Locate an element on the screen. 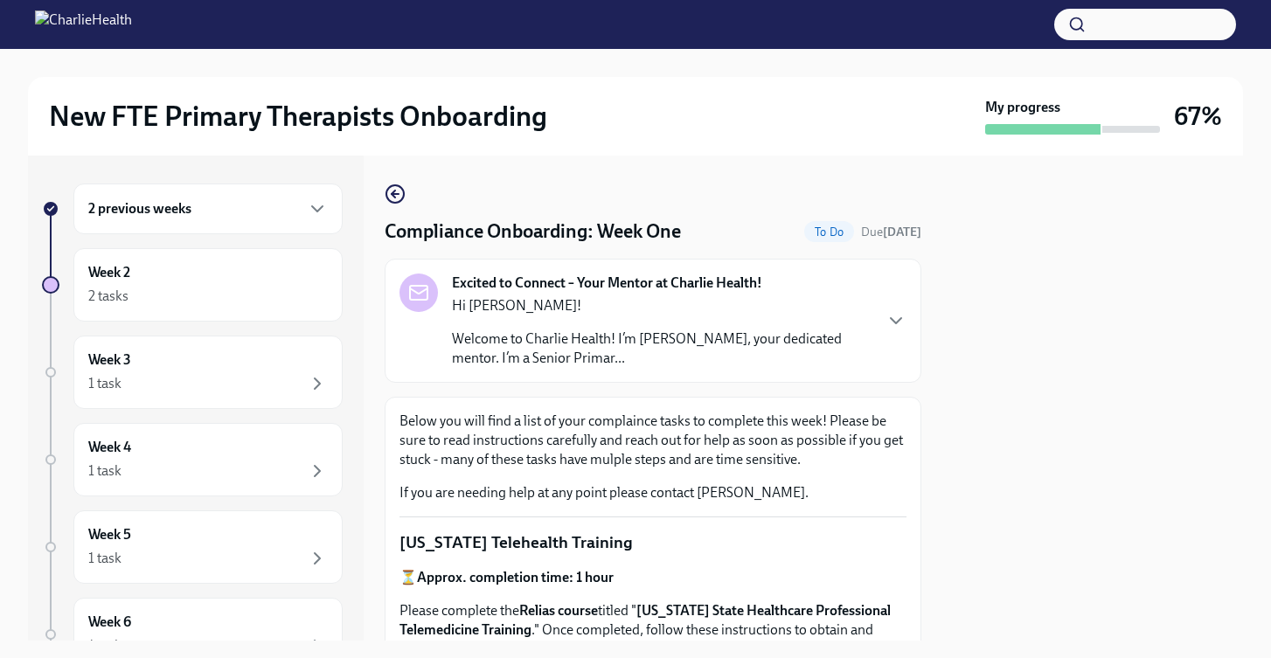 This screenshot has width=1271, height=658. strong: Excited to Connect – Your Mentor at Charlie Health! is located at coordinates (607, 283).